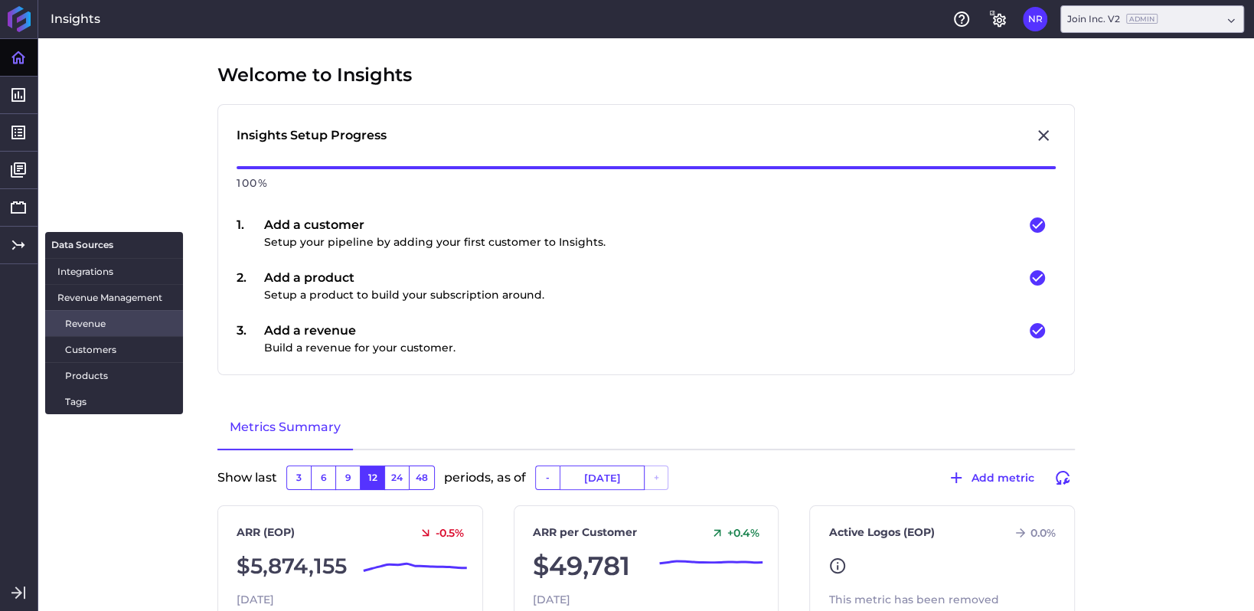 This screenshot has height=611, width=1254. What do you see at coordinates (360, 347) in the screenshot?
I see `p: Build a revenue for your customer.` at bounding box center [360, 347].